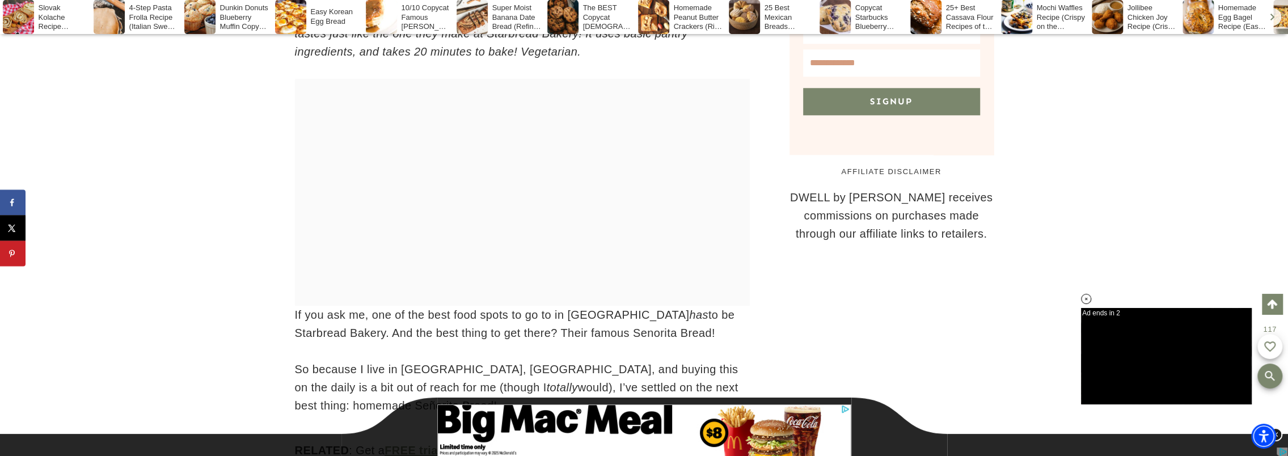 The image size is (1288, 456). Describe the element at coordinates (892, 172) in the screenshot. I see `h5: AFFILIATE DISCLAIMER` at that location.